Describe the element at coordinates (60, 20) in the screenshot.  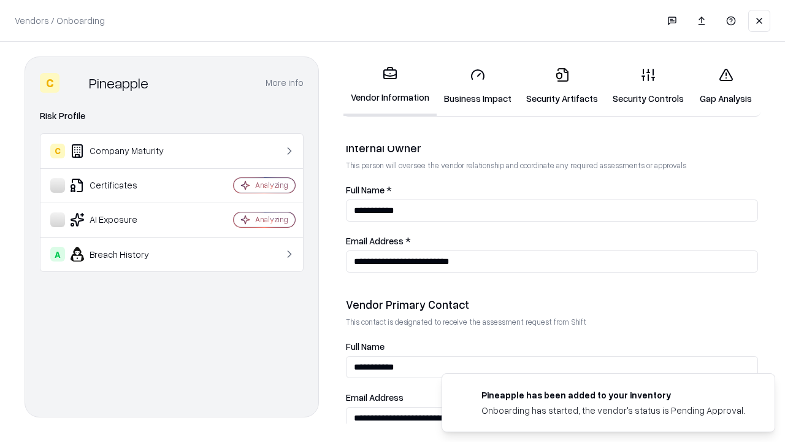
I see `p: Vendors / Onboarding` at that location.